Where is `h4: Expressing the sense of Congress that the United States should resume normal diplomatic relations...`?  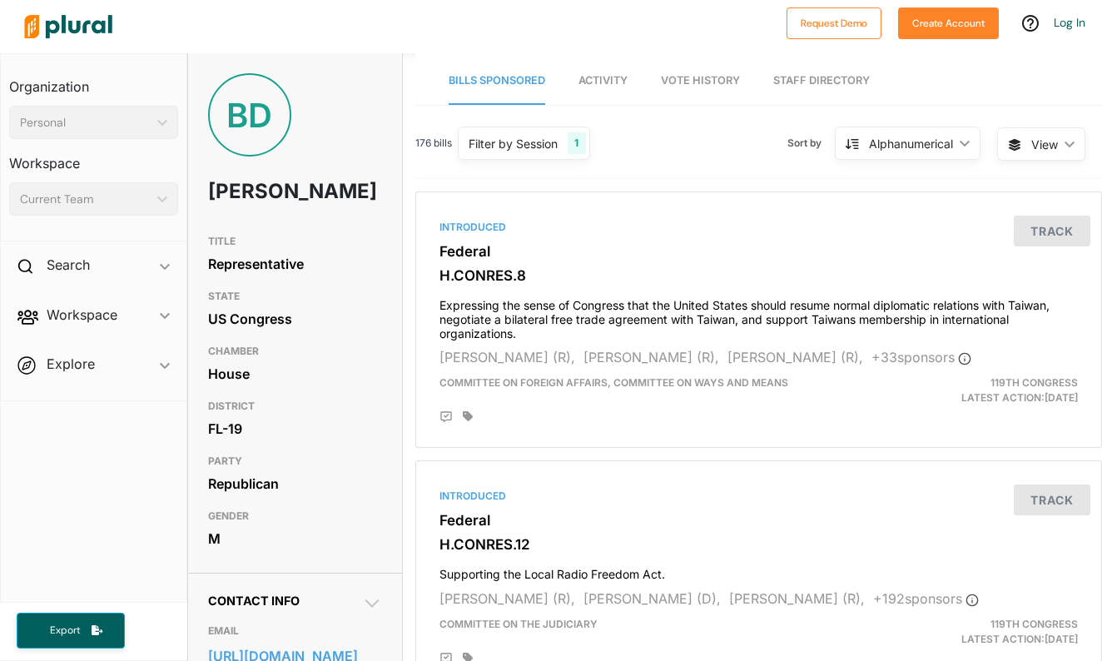 h4: Expressing the sense of Congress that the United States should resume normal diplomatic relations... is located at coordinates (758, 315).